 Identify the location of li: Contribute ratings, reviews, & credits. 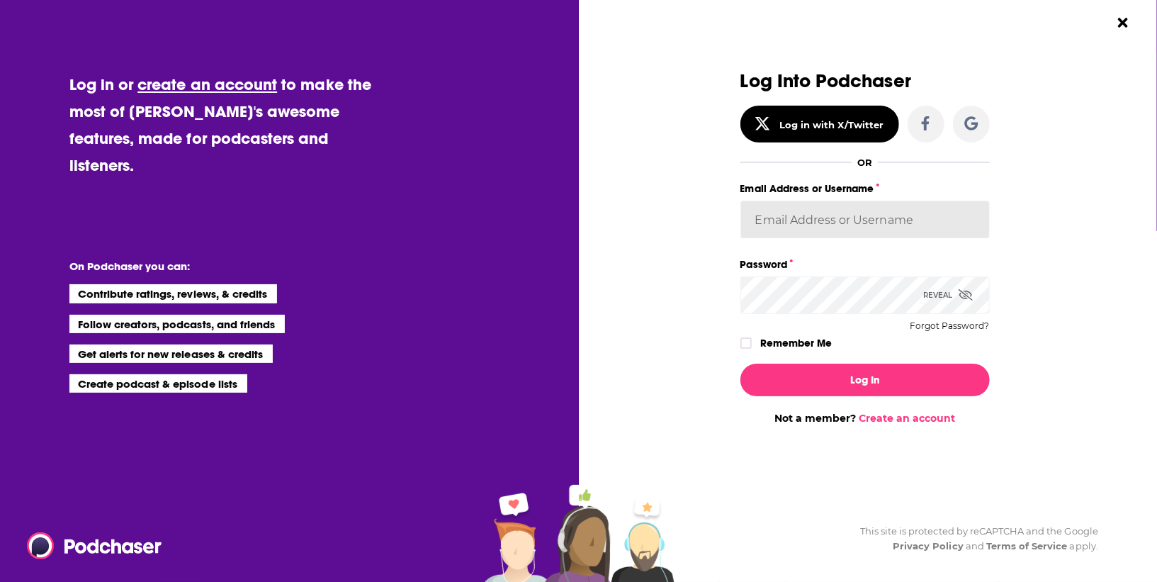
(174, 293).